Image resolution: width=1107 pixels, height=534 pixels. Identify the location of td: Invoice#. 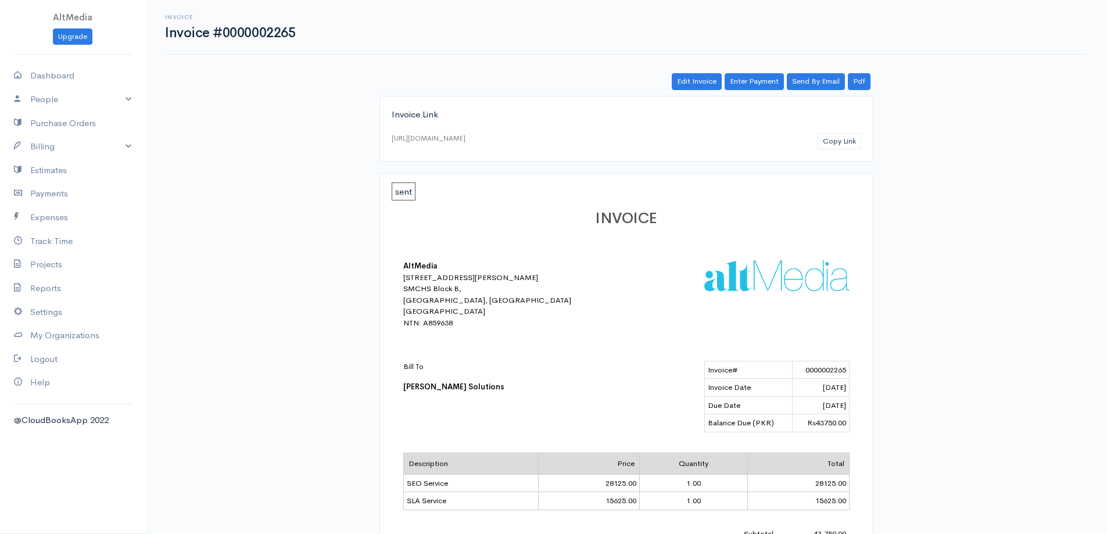
(748, 369).